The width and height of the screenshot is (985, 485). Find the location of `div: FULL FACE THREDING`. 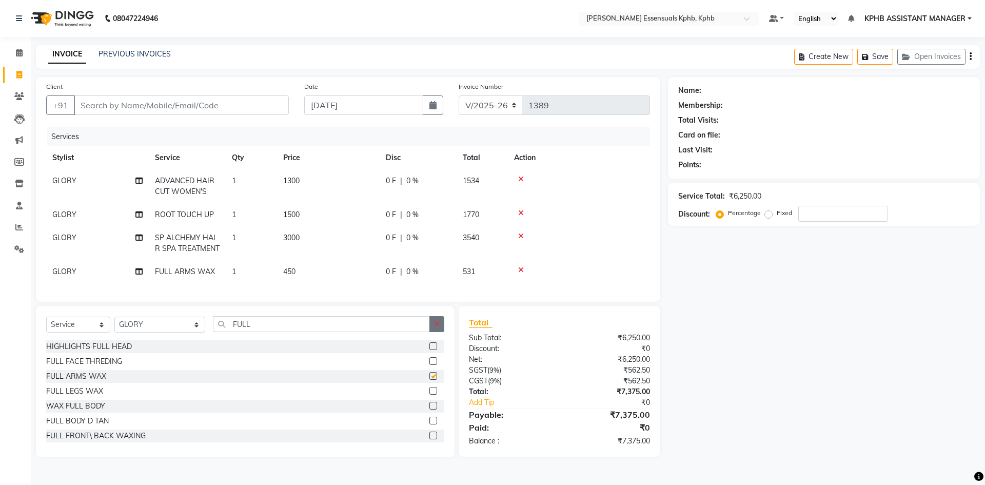

div: FULL FACE THREDING is located at coordinates (84, 361).